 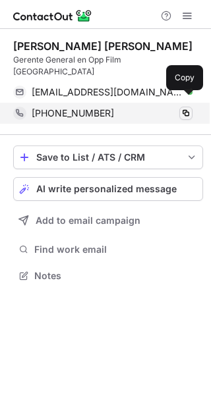 What do you see at coordinates (108, 189) in the screenshot?
I see `button: AI write personalized message` at bounding box center [108, 189].